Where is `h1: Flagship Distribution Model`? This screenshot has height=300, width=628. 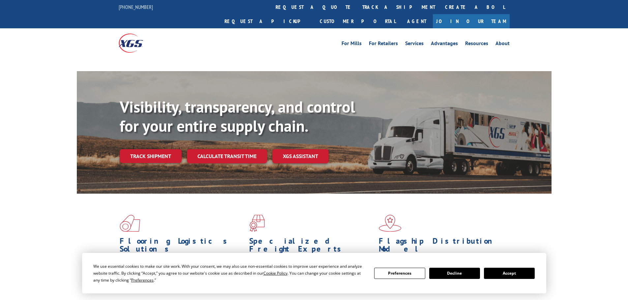
h1: Flagship Distribution Model is located at coordinates (441, 247).